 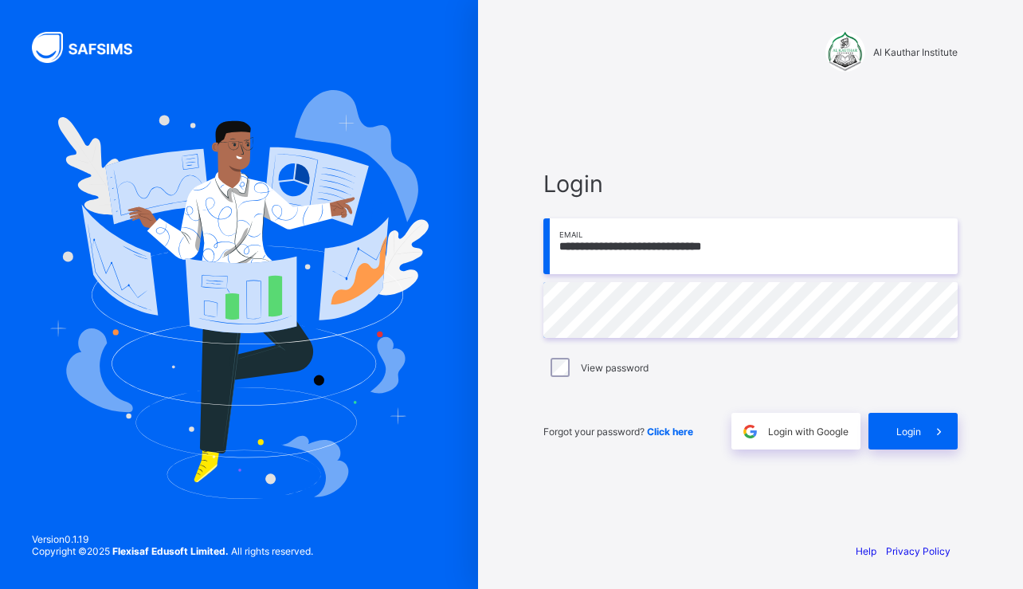 What do you see at coordinates (172, 550) in the screenshot?
I see `span: Copyright © 2025 All rights reserved.` at bounding box center [172, 550].